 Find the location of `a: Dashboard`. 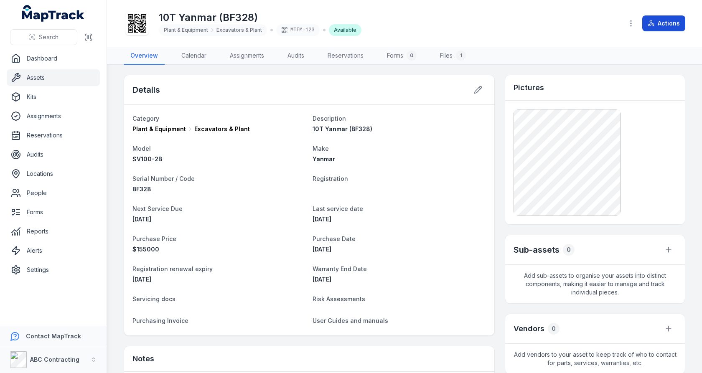

a: Dashboard is located at coordinates (53, 58).